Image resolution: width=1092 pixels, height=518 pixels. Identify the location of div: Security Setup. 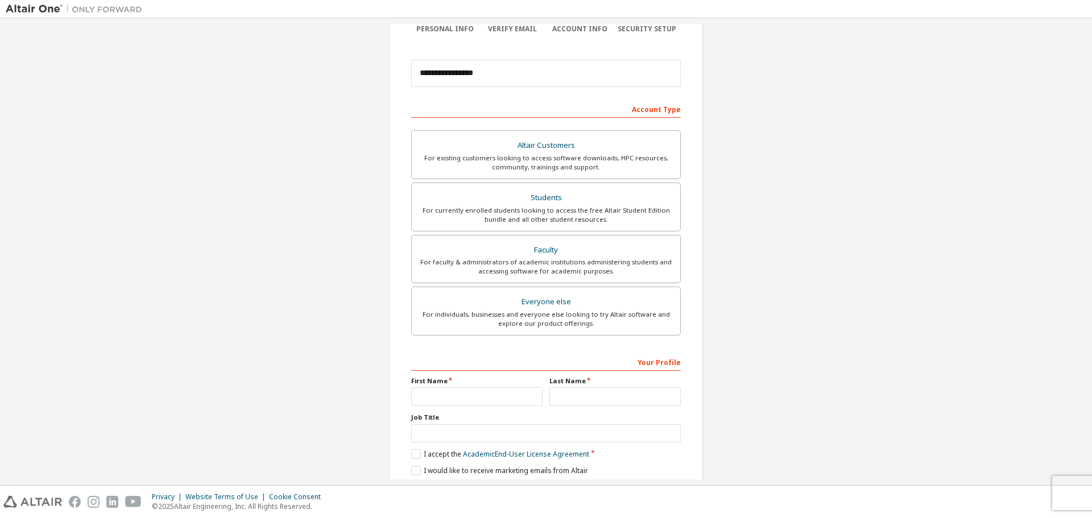
(647, 29).